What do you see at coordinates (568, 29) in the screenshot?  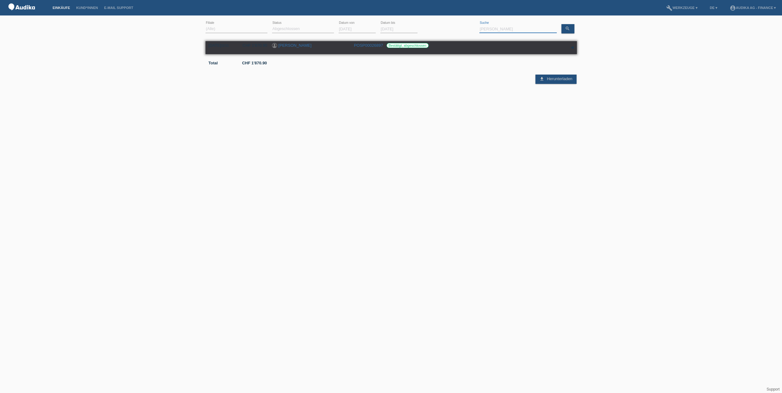 I see `a: search` at bounding box center [568, 29].